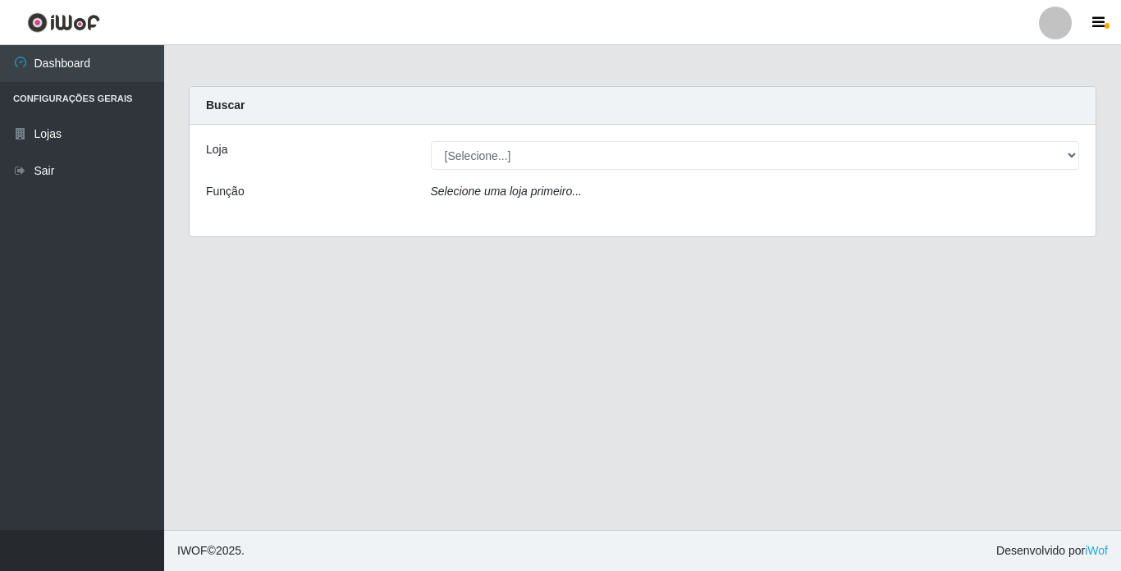  Describe the element at coordinates (1052, 551) in the screenshot. I see `span: Desenvolvido por` at that location.